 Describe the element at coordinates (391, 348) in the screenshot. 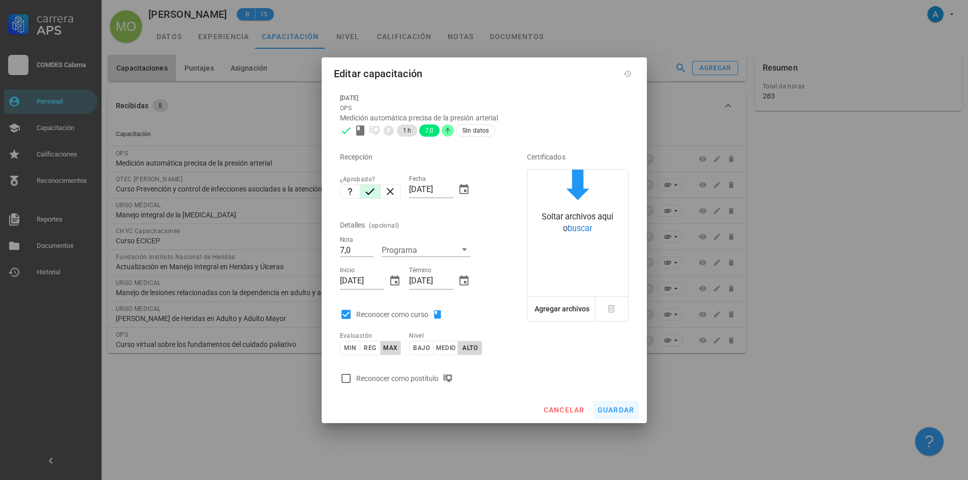

I see `button: max` at that location.